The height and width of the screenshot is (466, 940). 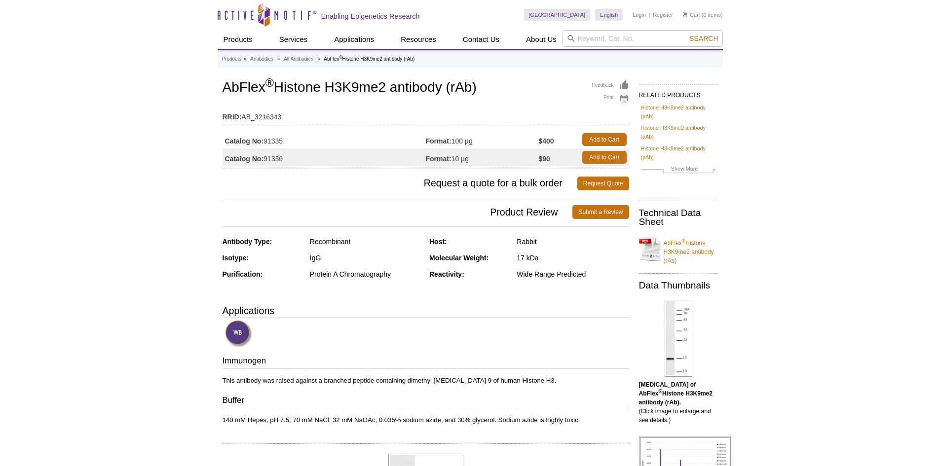 I want to click on a: Contact Us, so click(x=481, y=39).